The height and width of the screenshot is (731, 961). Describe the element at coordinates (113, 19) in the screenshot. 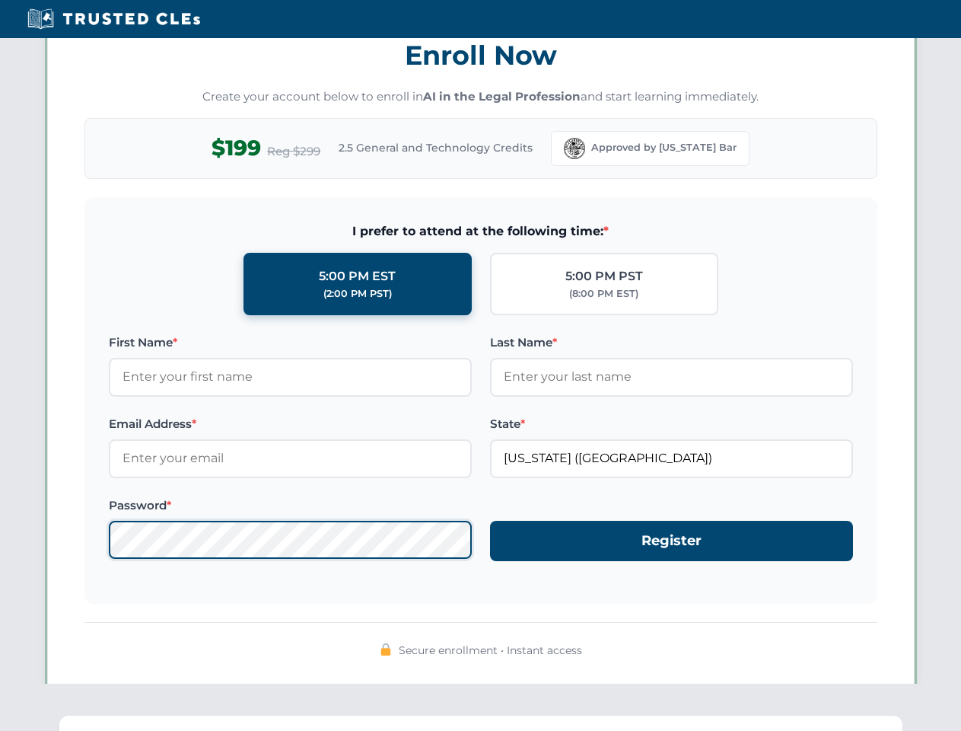

I see `img: Trusted CLEs` at that location.